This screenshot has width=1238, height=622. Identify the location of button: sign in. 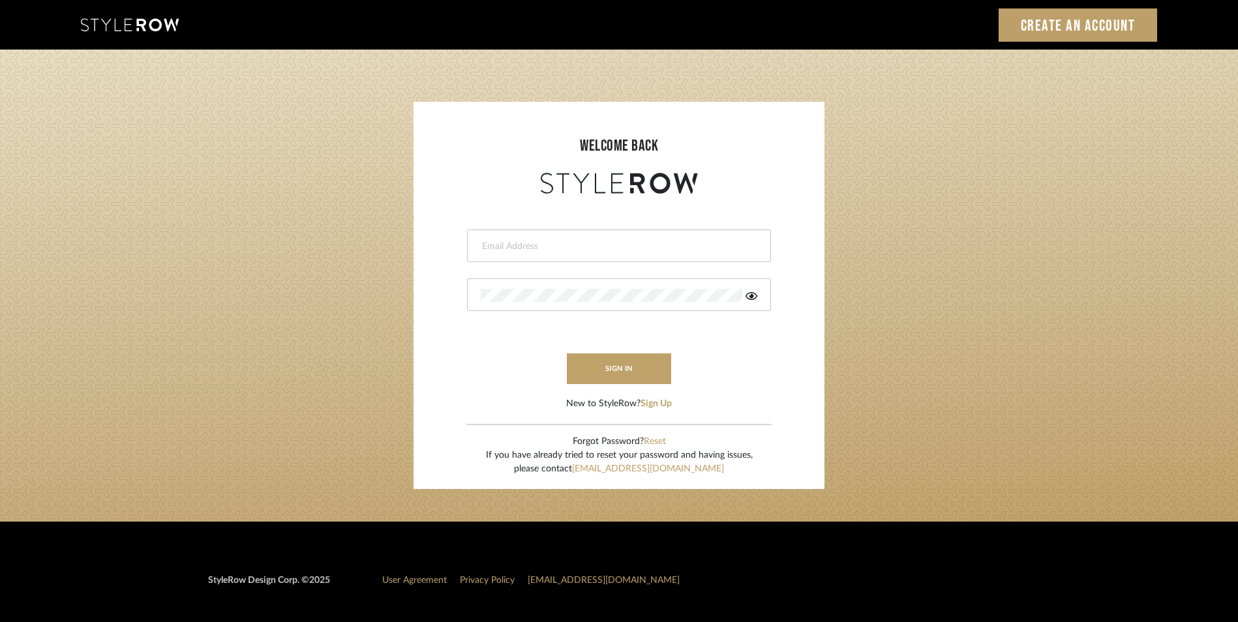
(619, 369).